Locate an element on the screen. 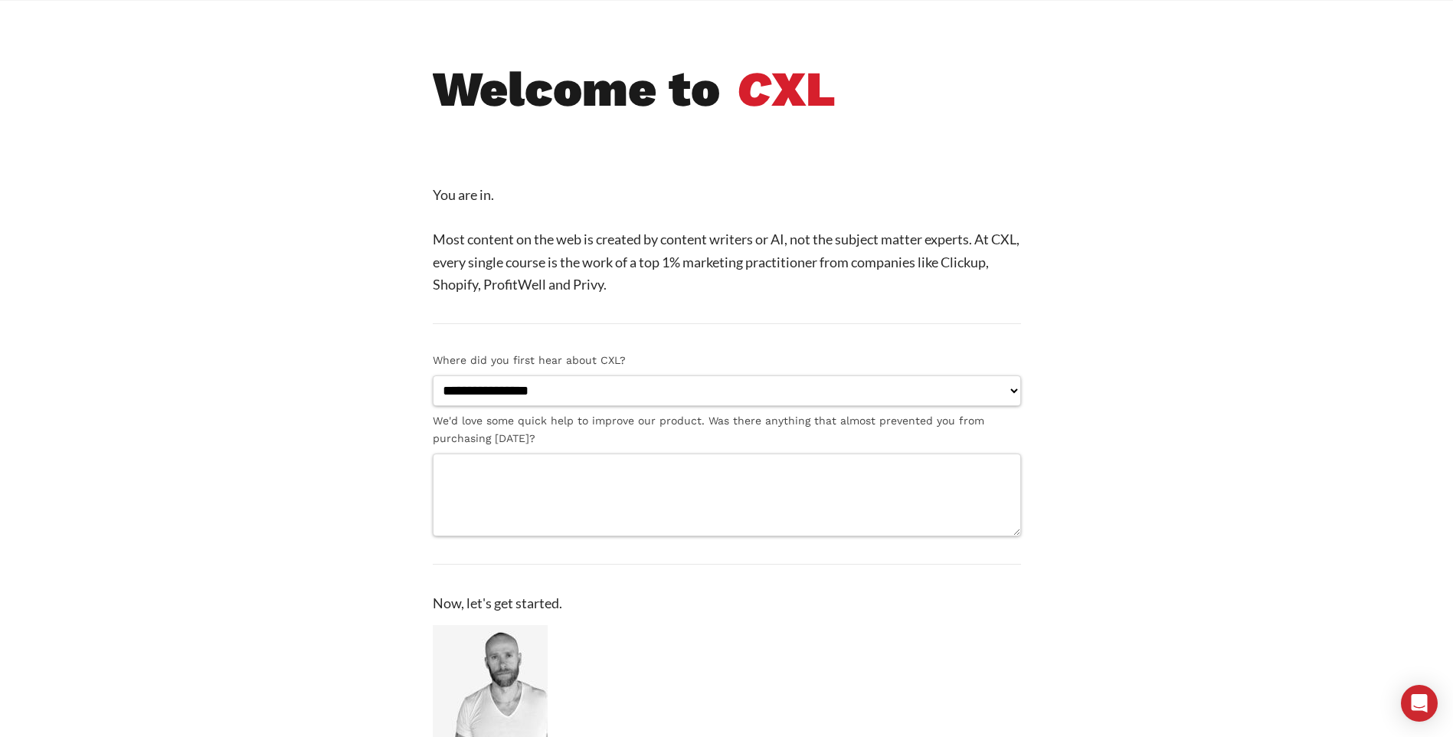  i: C is located at coordinates (754, 89).